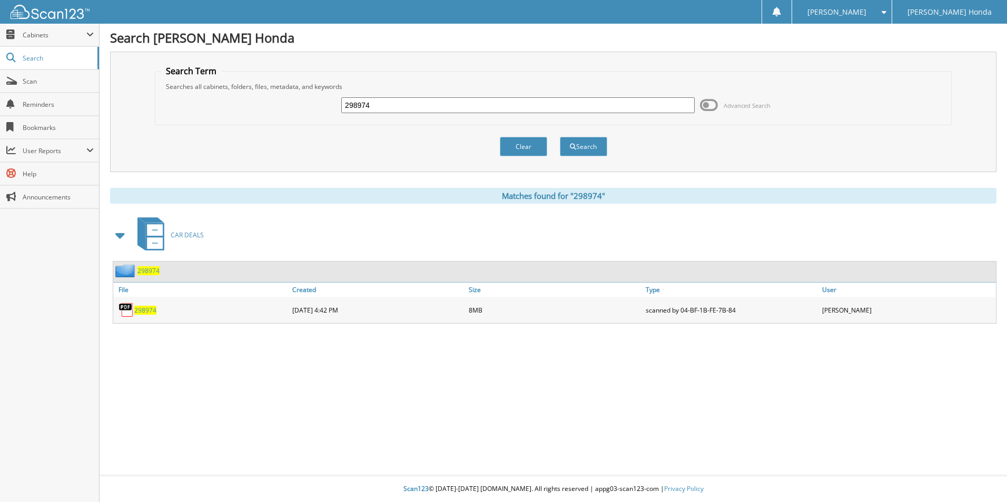 The height and width of the screenshot is (502, 1007). What do you see at coordinates (187, 235) in the screenshot?
I see `span: CAR DEALS` at bounding box center [187, 235].